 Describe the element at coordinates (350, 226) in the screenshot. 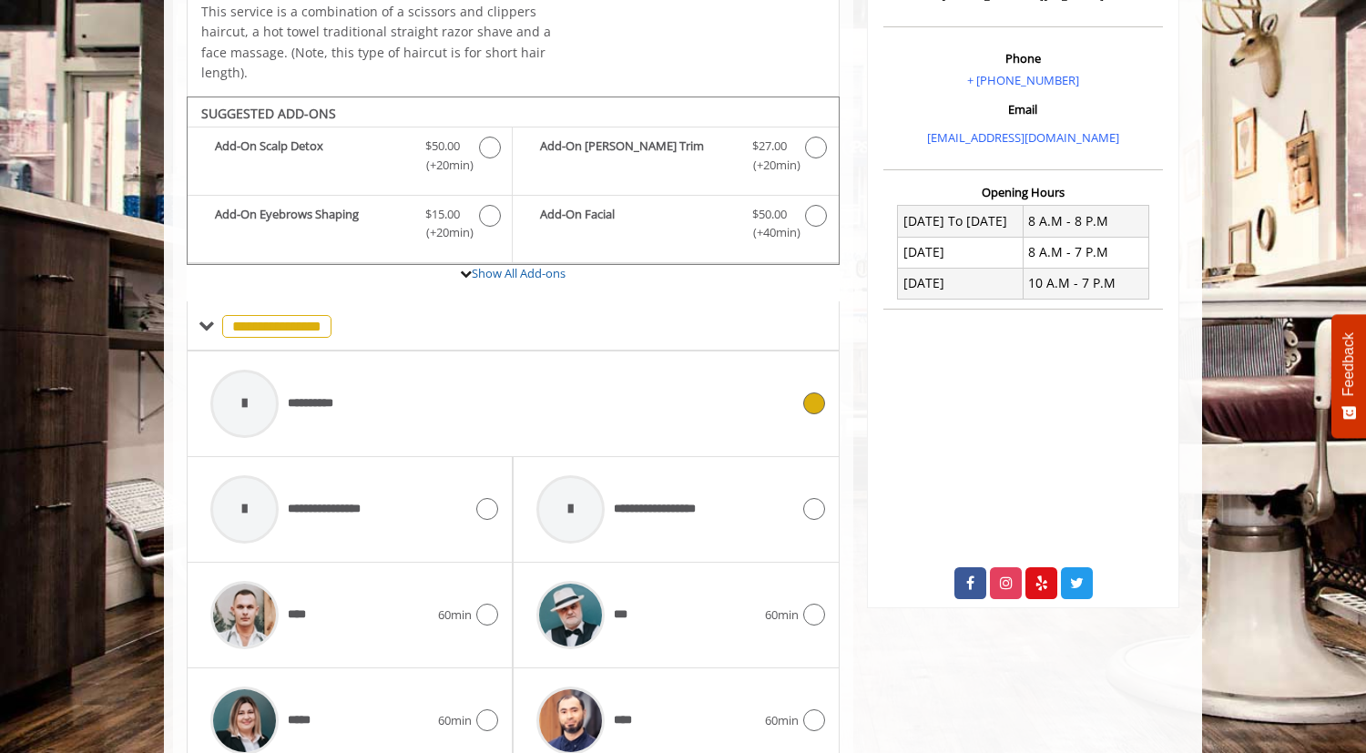

I see `label: Add-On Eyebrows Shaping` at that location.